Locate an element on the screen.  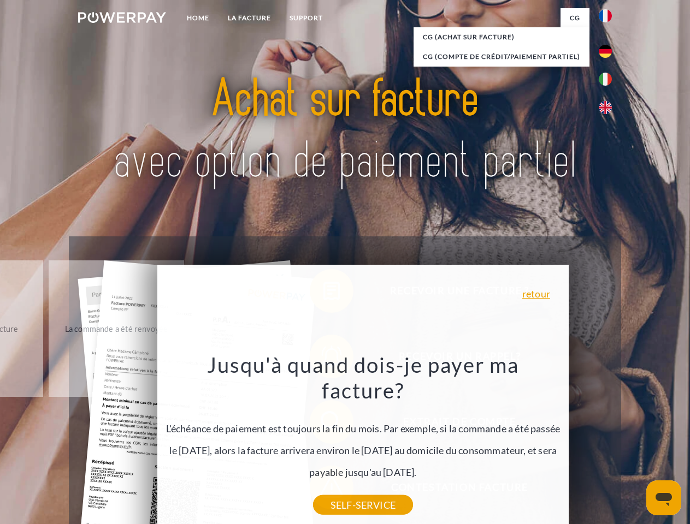
img: it is located at coordinates (605, 79).